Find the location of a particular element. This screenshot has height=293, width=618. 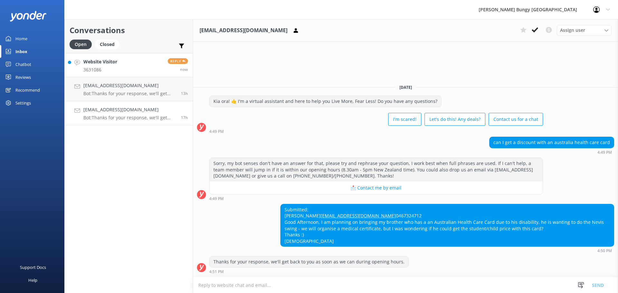

a: Website Visitor3631086Replynow is located at coordinates (129, 65).